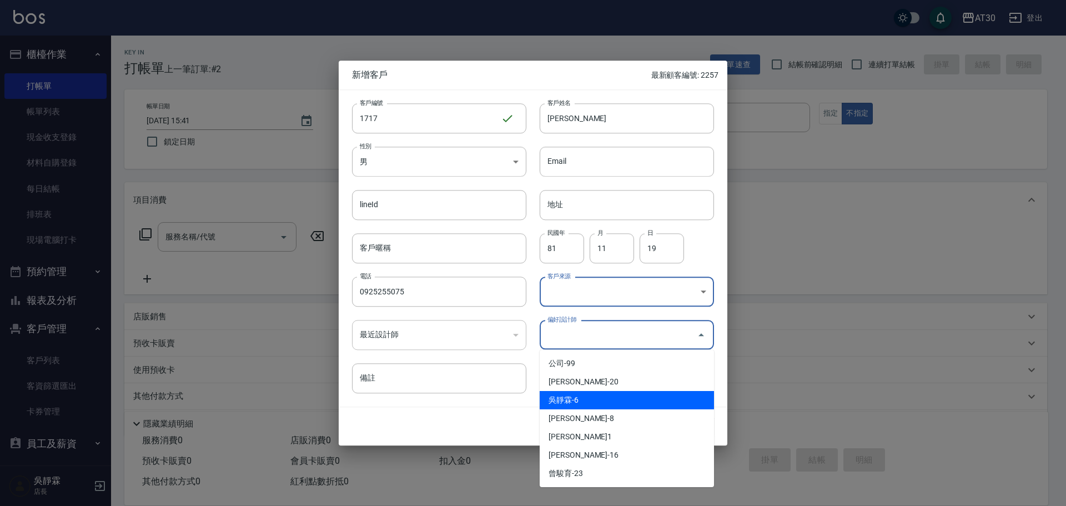  What do you see at coordinates (684, 75) in the screenshot?
I see `p: 最新顧客編號: 2257` at bounding box center [684, 75].